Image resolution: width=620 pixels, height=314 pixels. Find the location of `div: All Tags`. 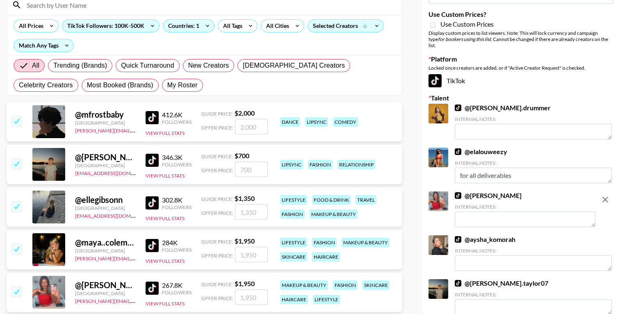

div: All Tags is located at coordinates (231, 26).